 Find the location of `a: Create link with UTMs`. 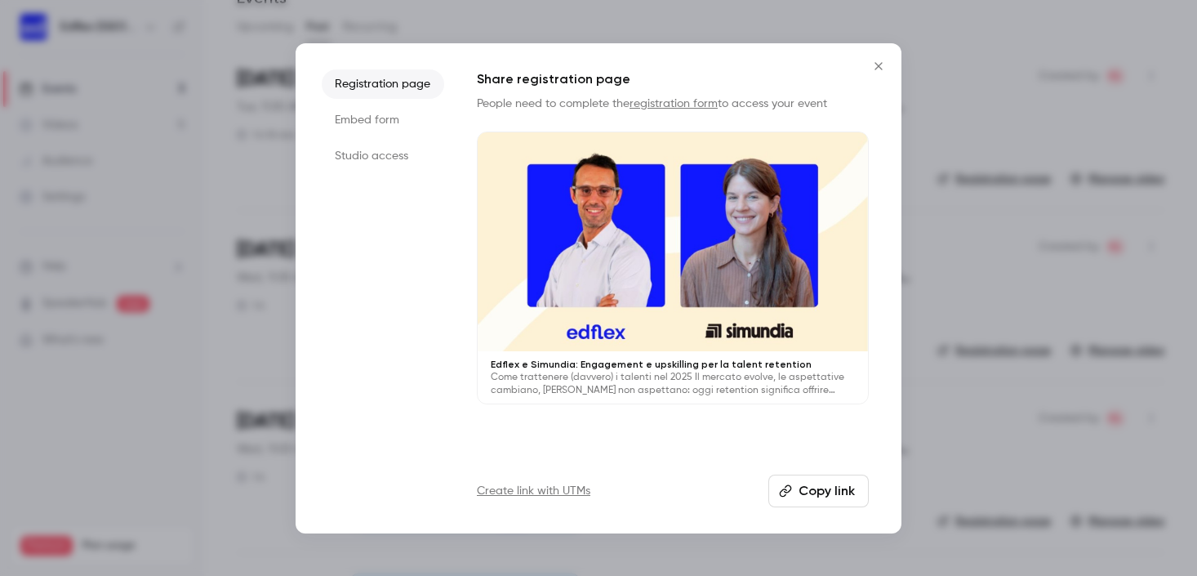

a: Create link with UTMs is located at coordinates (533, 491).